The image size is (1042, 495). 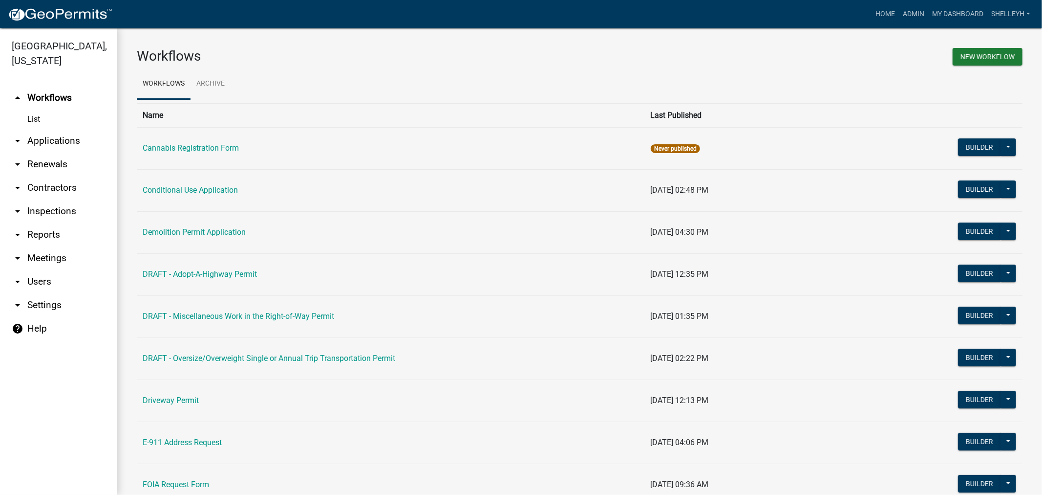 What do you see at coordinates (269, 358) in the screenshot?
I see `a: DRAFT - Oversize/Overweight Single or Annual Trip Transportation Permit` at bounding box center [269, 358].